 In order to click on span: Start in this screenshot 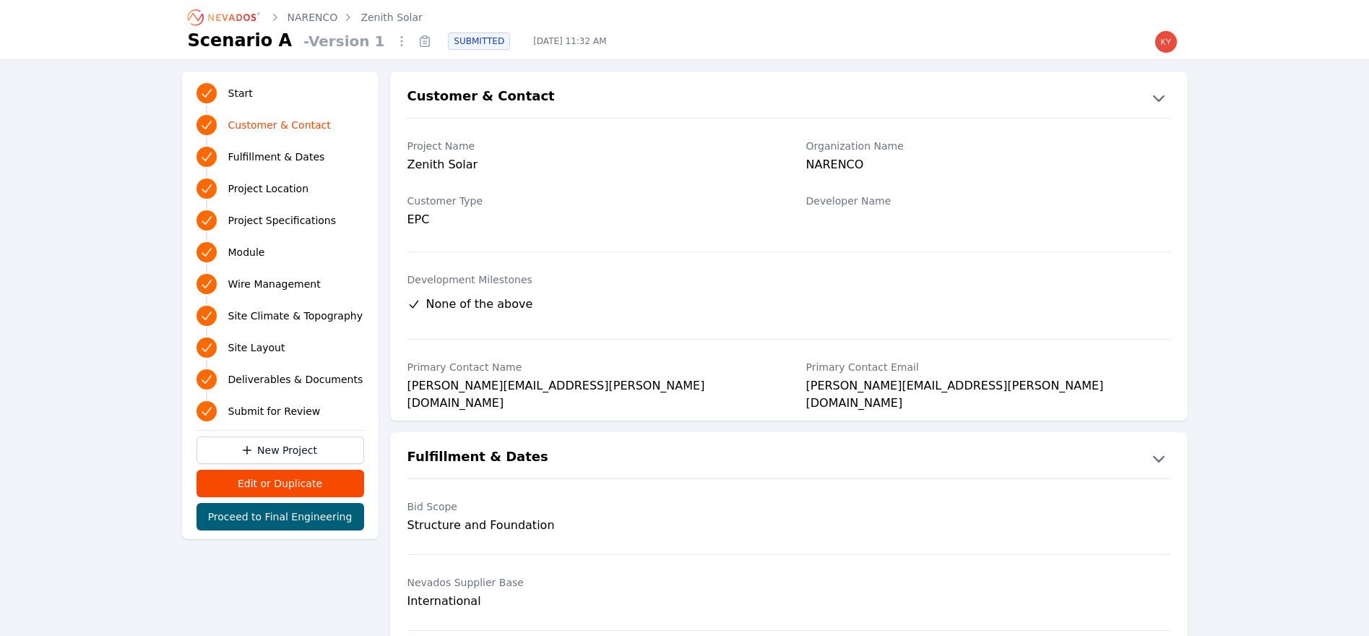, I will do `click(241, 93)`.